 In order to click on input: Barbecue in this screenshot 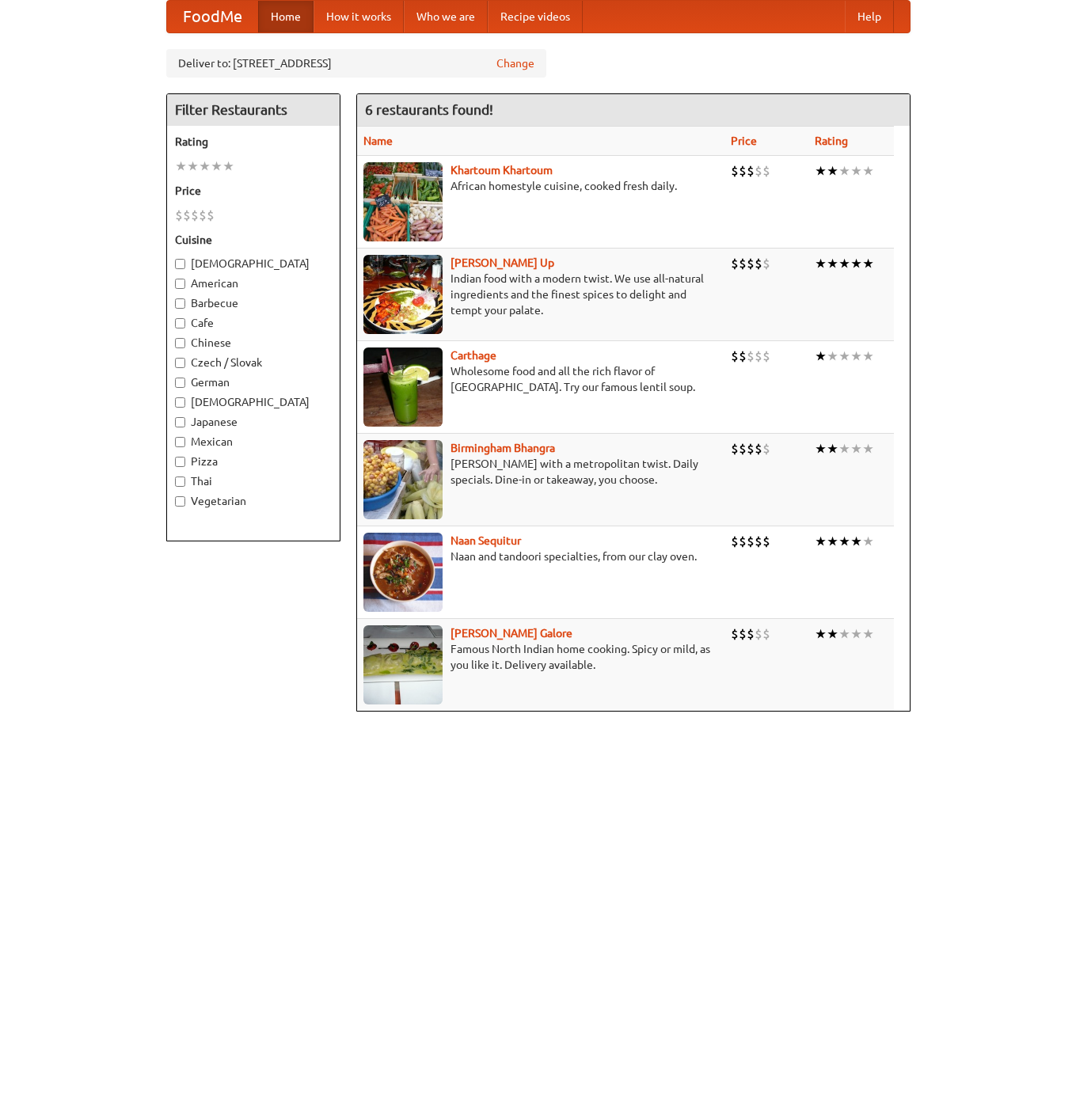, I will do `click(180, 304)`.